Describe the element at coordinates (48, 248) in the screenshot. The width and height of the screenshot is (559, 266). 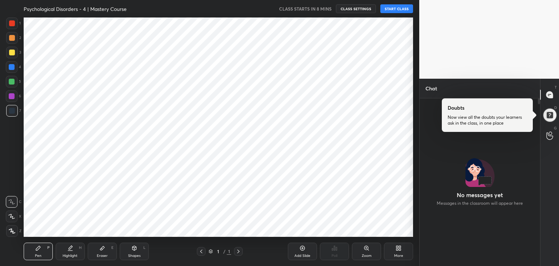
I see `div: P` at that location.